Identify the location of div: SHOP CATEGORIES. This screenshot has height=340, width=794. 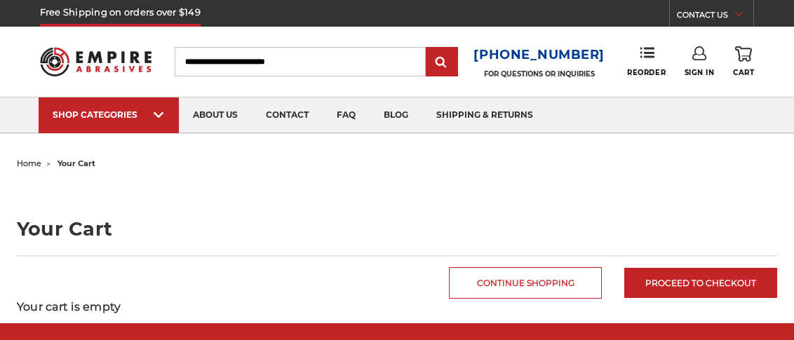
(109, 114).